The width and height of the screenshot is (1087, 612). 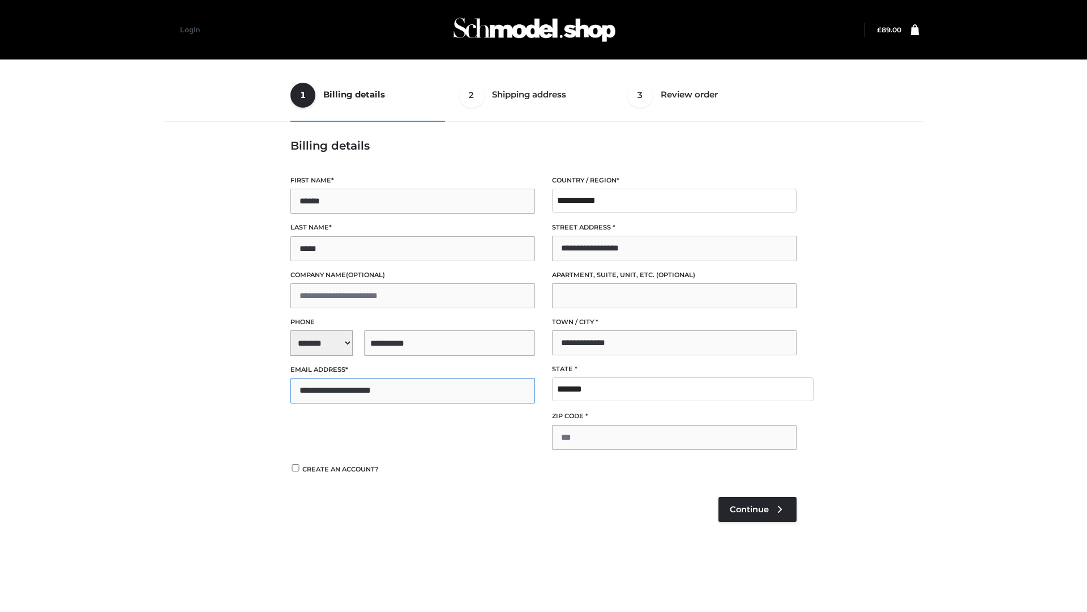 I want to click on label: Country / Region, so click(x=674, y=180).